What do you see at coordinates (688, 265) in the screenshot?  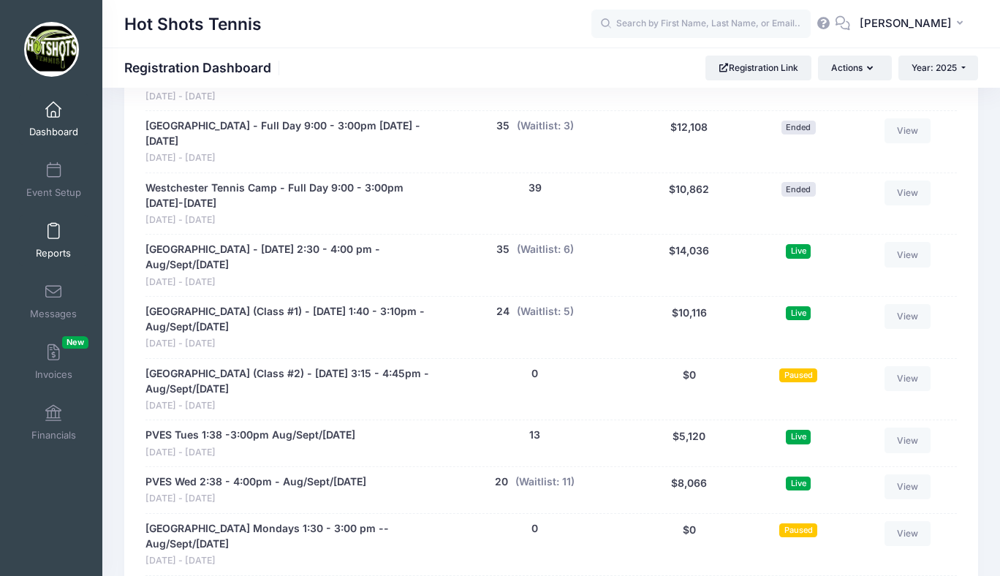 I see `div: $14,036` at bounding box center [688, 265].